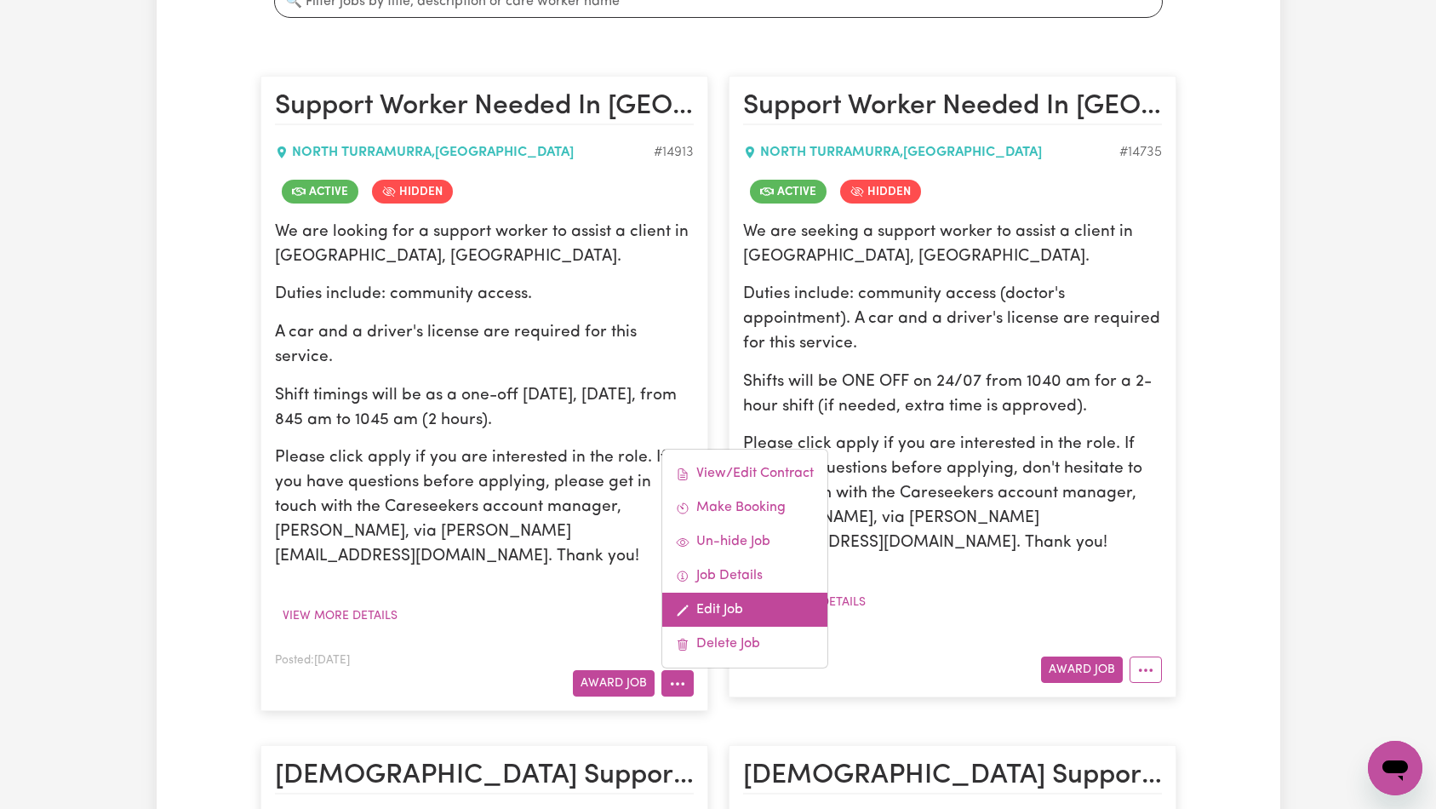  What do you see at coordinates (484, 776) in the screenshot?
I see `h2: Female Support Worker Needed ONE OFF On 31/03 Monday In North Turramurra, NSW` at bounding box center [484, 776].